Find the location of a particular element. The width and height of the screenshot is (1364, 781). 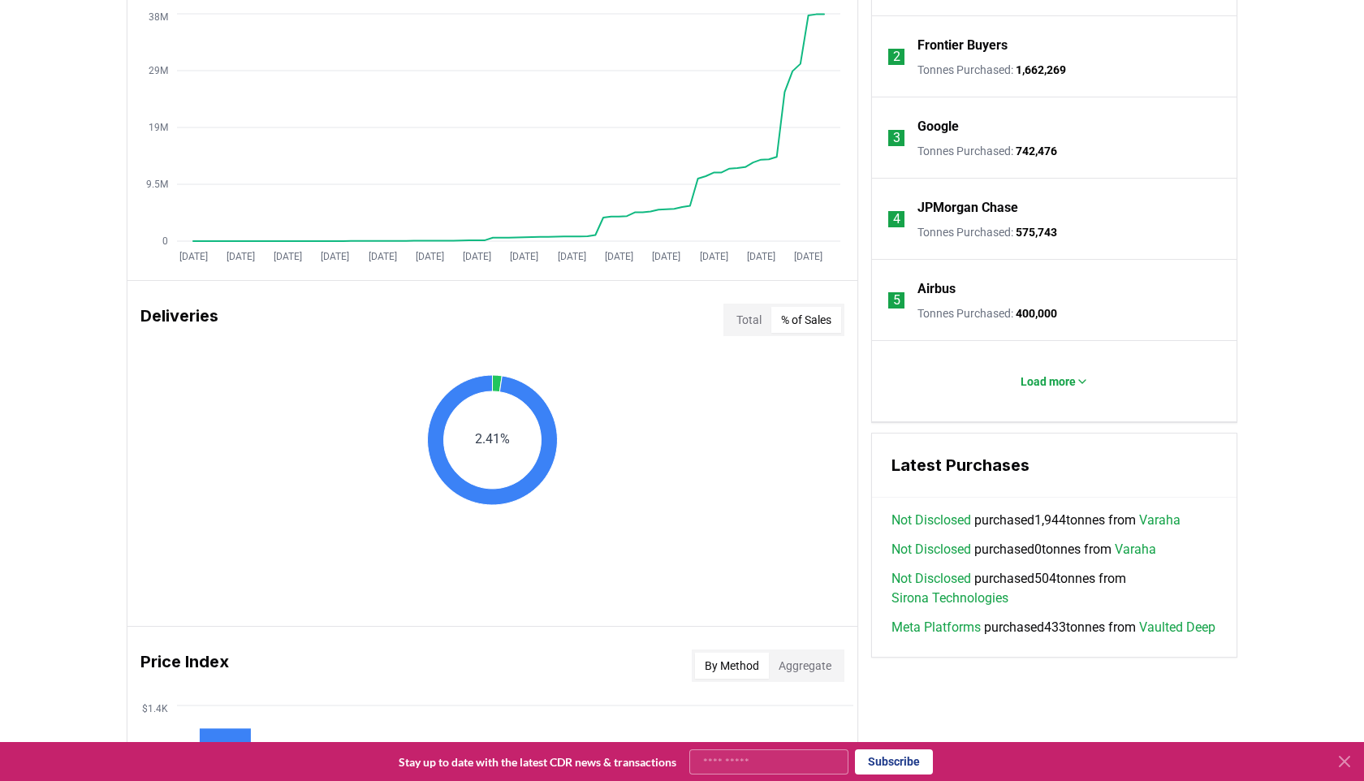

tspan: 29M is located at coordinates (158, 71).